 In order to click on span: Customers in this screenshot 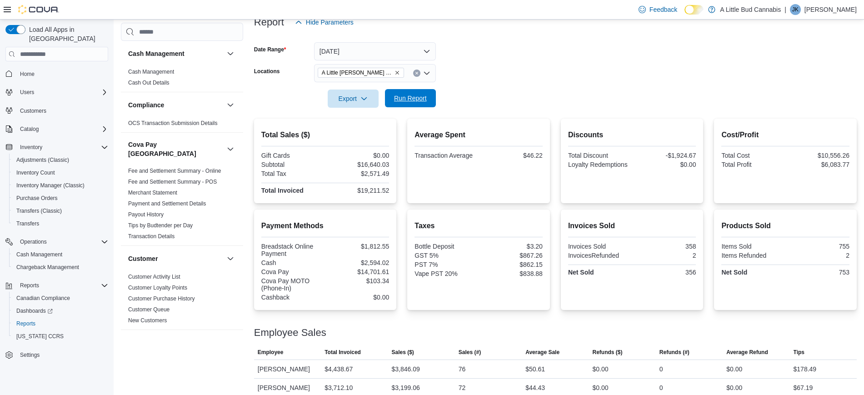, I will do `click(62, 110)`.